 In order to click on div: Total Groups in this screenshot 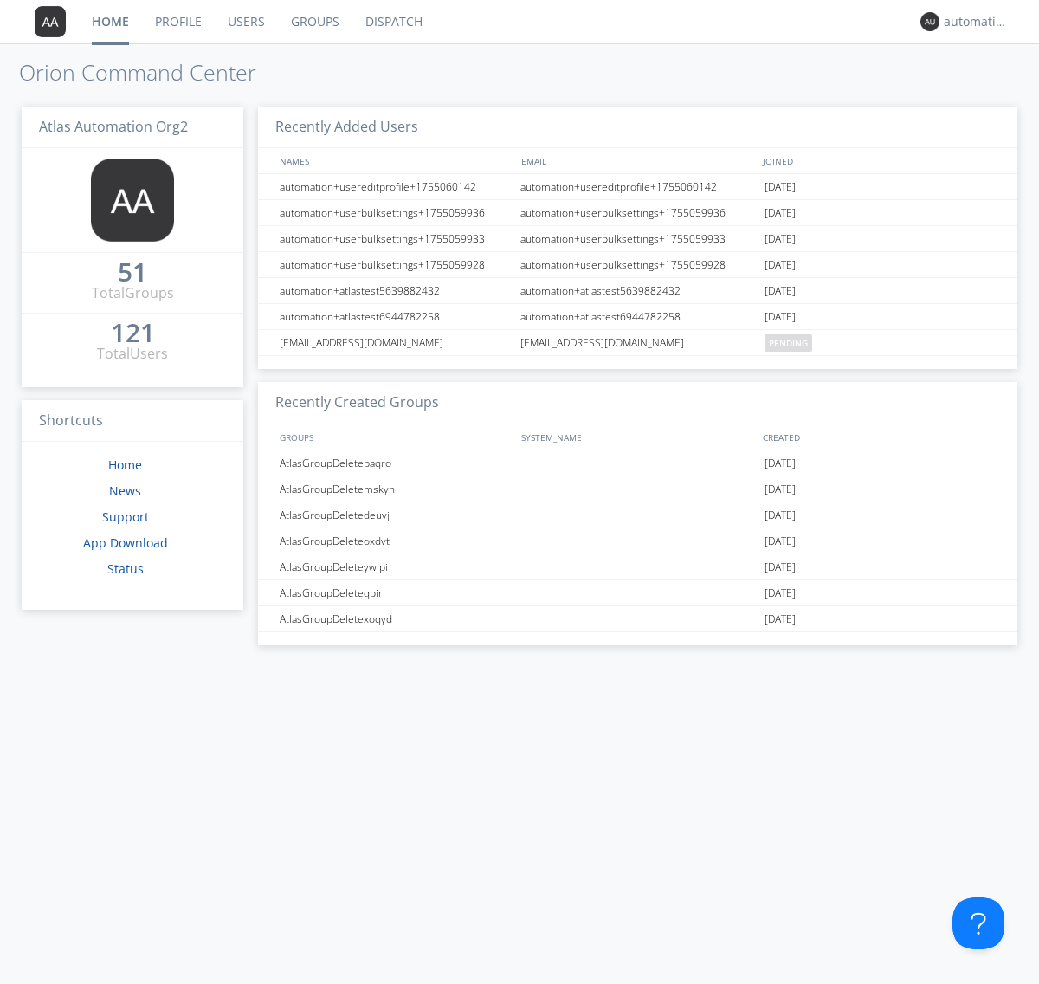, I will do `click(132, 293)`.